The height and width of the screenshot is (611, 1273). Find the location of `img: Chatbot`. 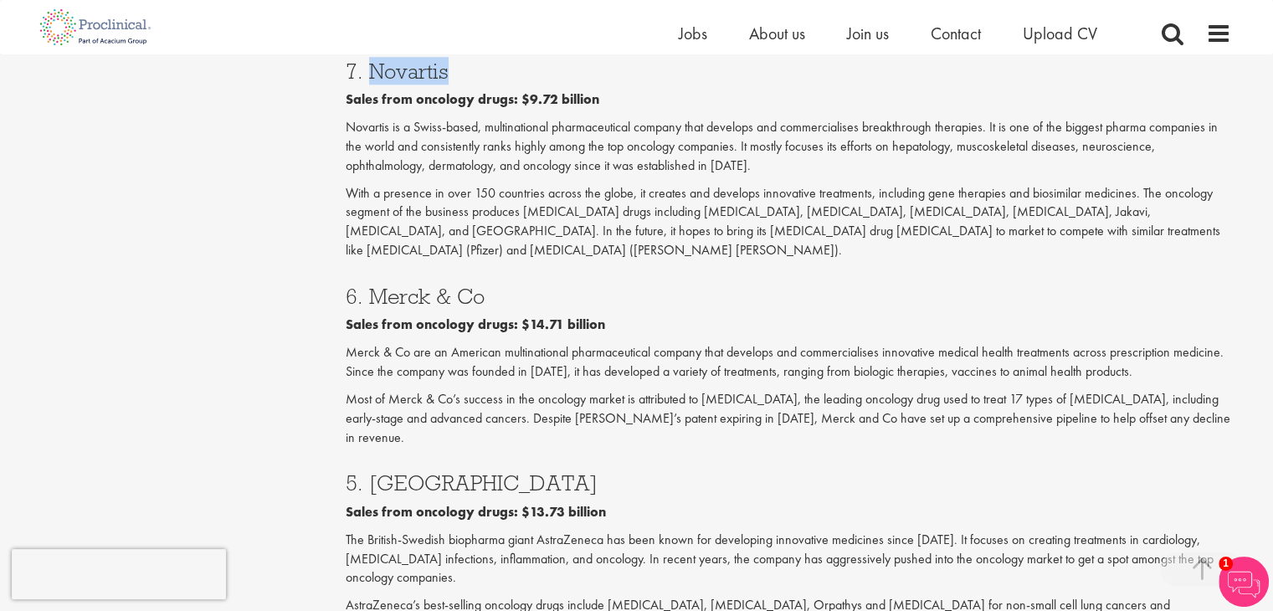

img: Chatbot is located at coordinates (1243, 582).